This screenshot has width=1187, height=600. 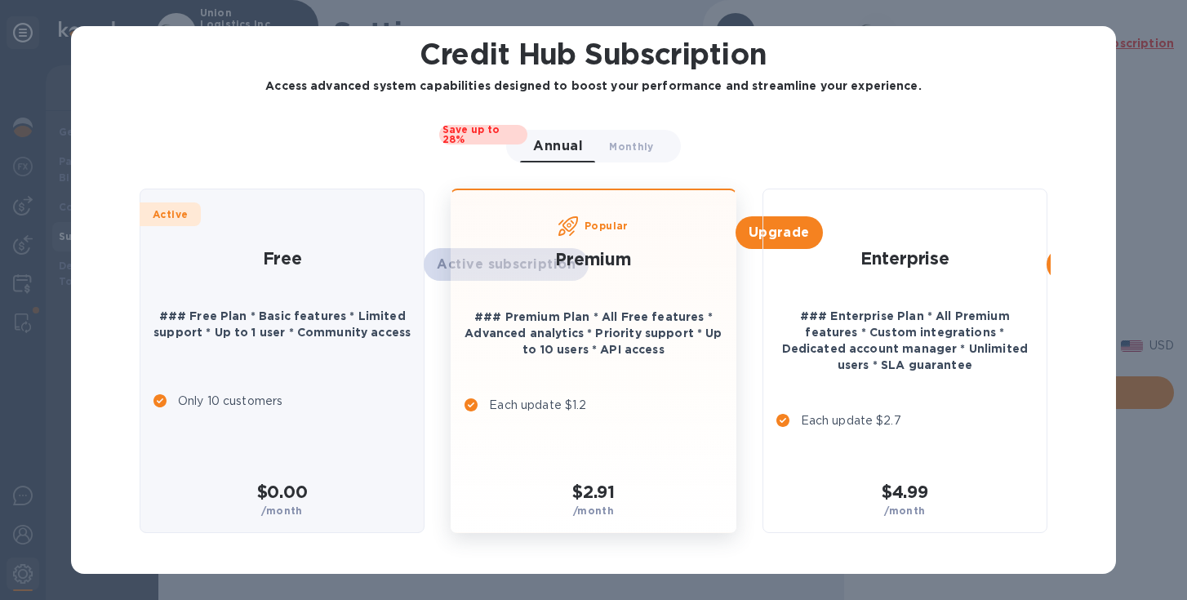 What do you see at coordinates (779, 233) in the screenshot?
I see `button: Upgrade` at bounding box center [779, 233].